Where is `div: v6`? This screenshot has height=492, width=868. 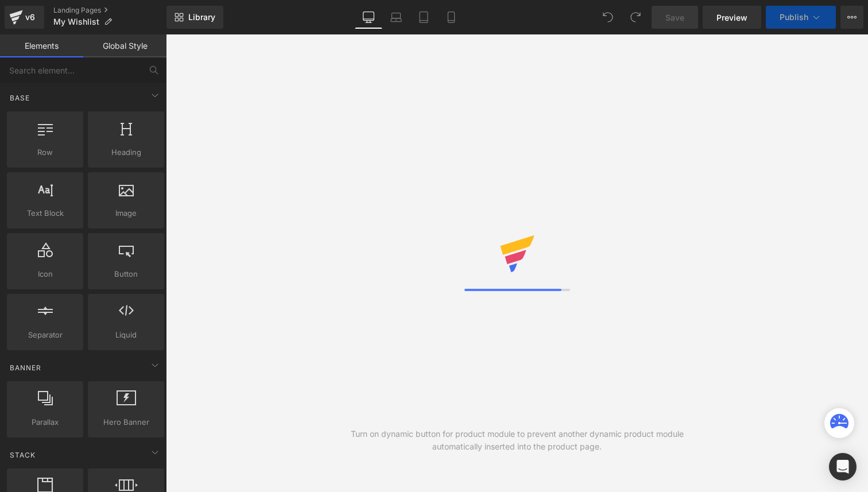
div: v6 is located at coordinates (30, 17).